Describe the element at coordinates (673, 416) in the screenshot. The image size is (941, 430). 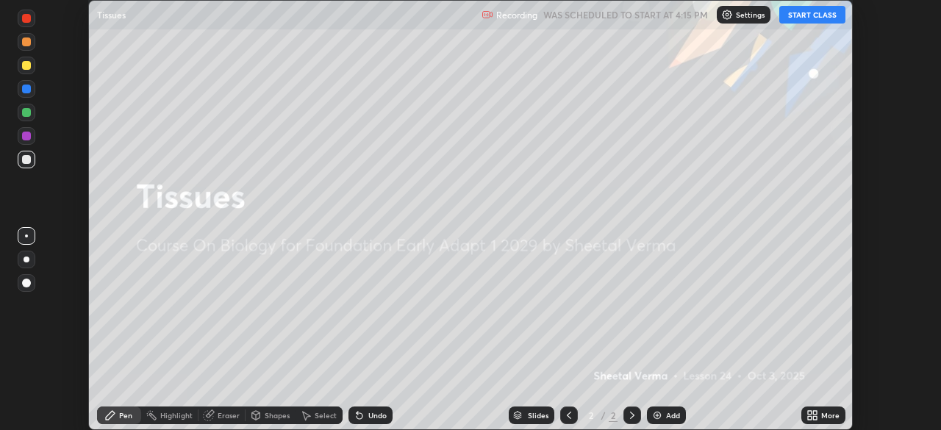
I see `div: Add` at that location.